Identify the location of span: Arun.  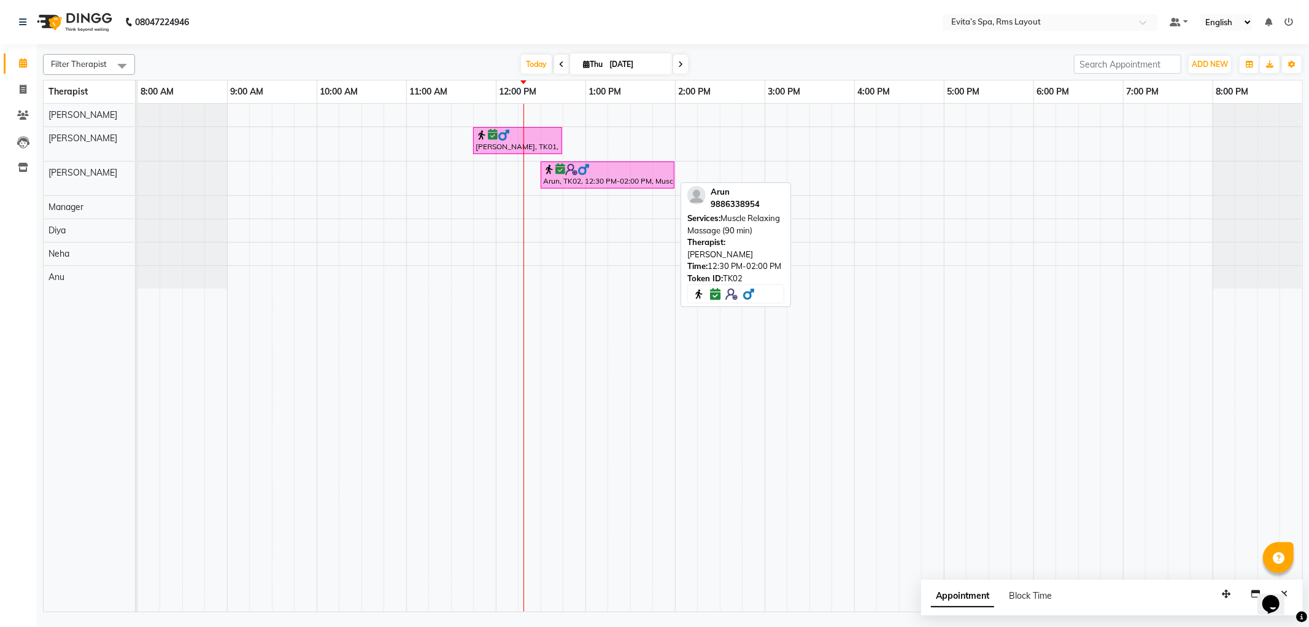
(720, 191).